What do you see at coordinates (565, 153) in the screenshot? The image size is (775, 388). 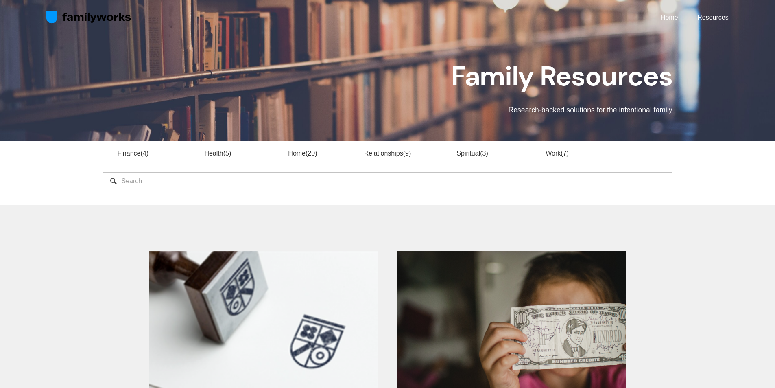 I see `span: 7` at bounding box center [565, 153].